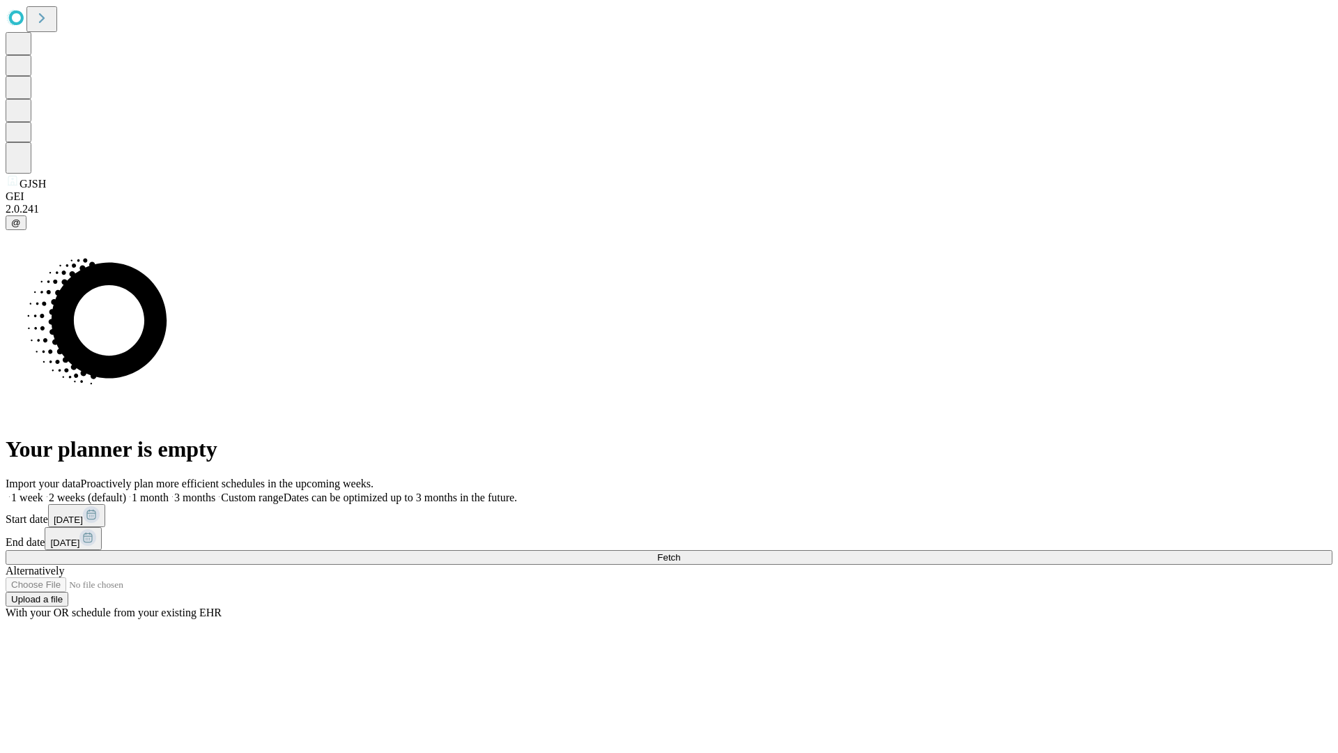 The width and height of the screenshot is (1338, 753). Describe the element at coordinates (37, 599) in the screenshot. I see `button: Upload a file` at that location.